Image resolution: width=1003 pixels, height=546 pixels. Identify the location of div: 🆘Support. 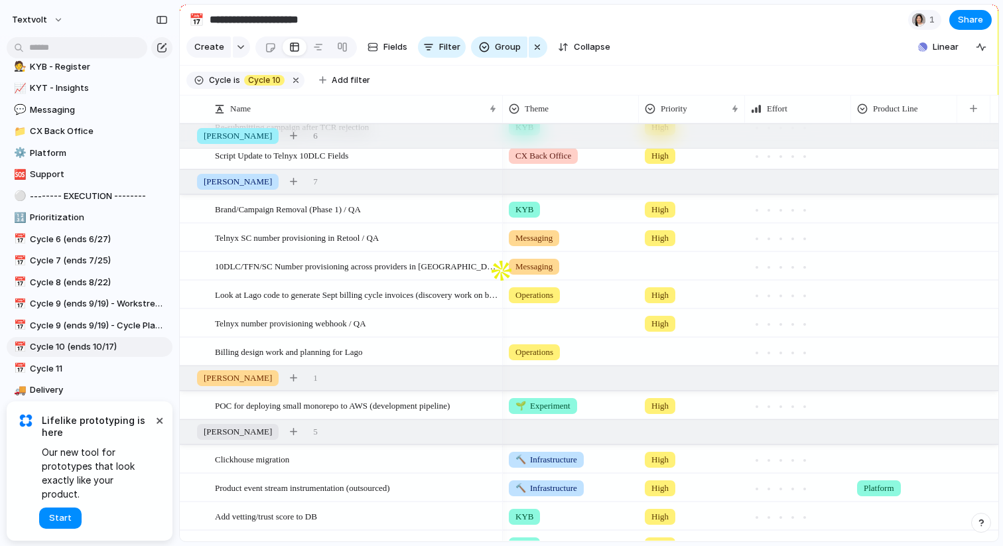
(90, 175).